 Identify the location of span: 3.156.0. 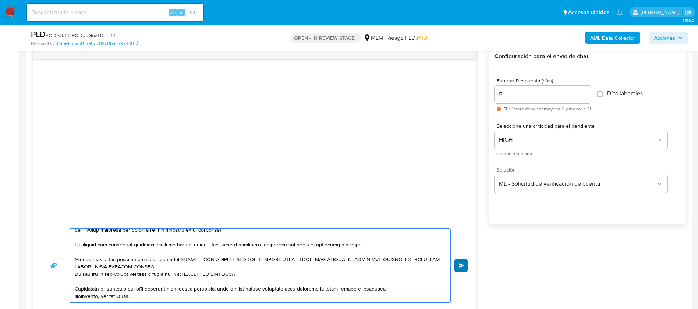
(689, 20).